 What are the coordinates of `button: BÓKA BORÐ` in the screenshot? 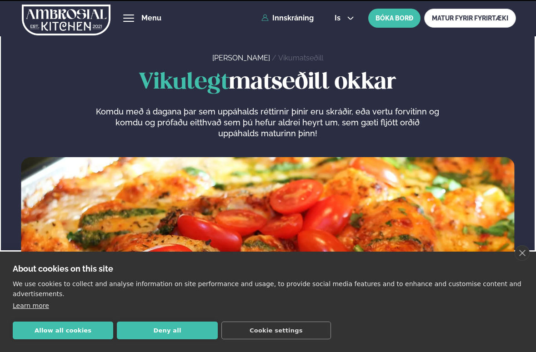 It's located at (394, 18).